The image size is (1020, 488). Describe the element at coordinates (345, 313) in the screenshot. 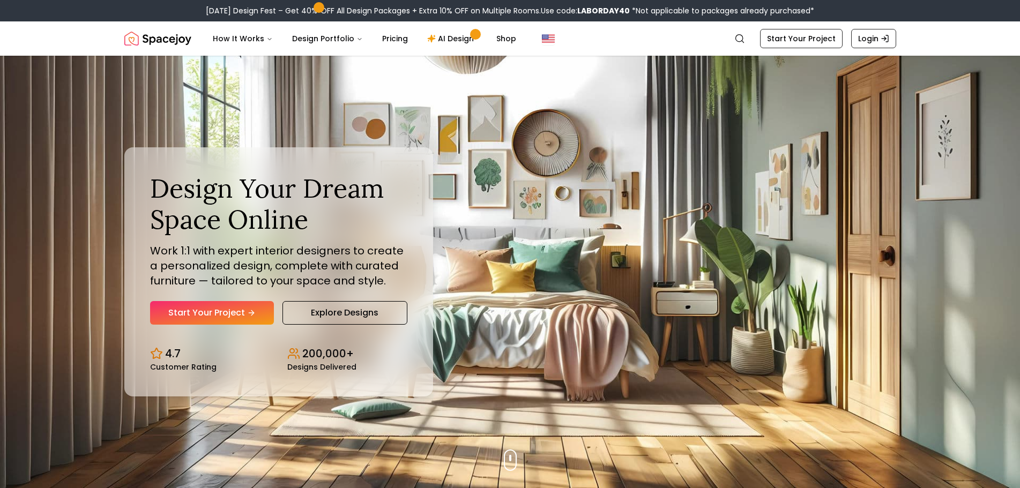

I see `a: Explore Designs` at that location.